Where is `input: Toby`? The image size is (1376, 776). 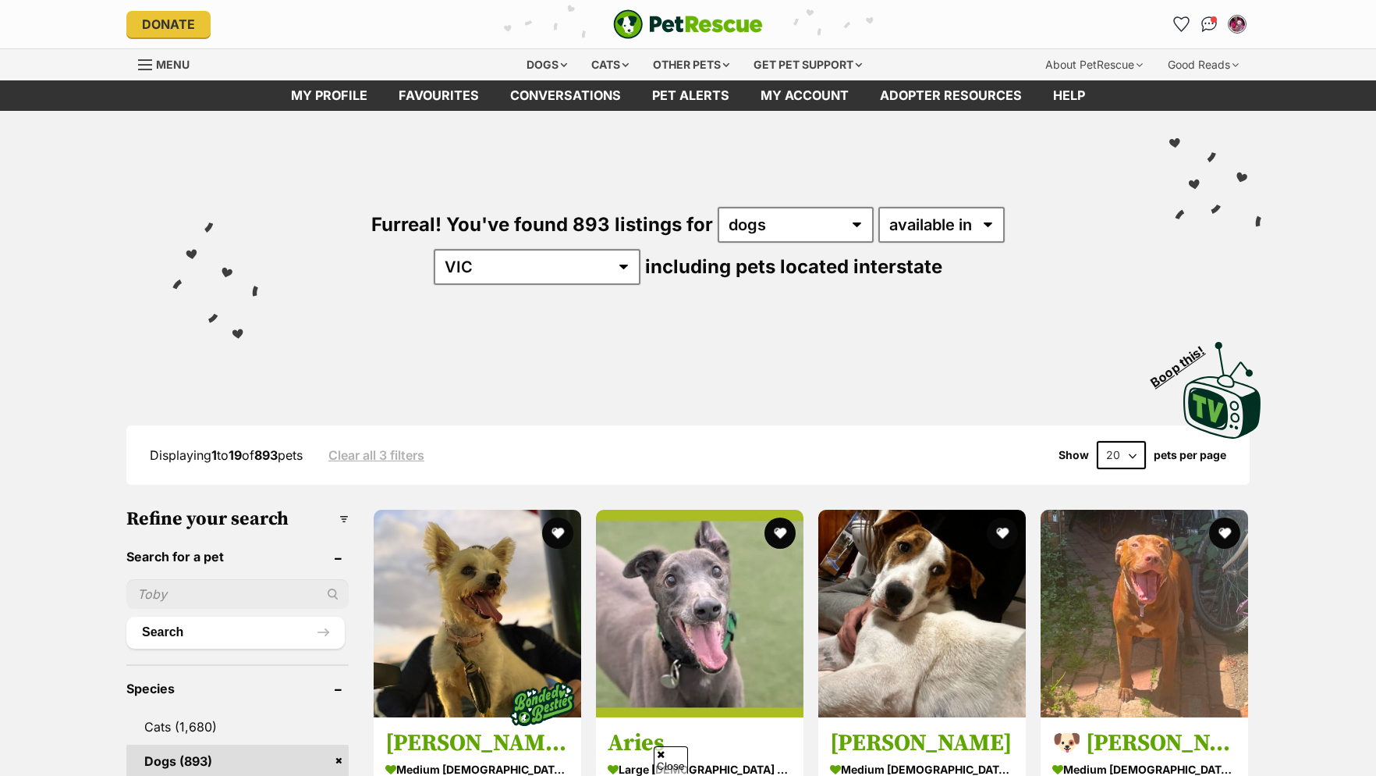
input: Toby is located at coordinates (237, 594).